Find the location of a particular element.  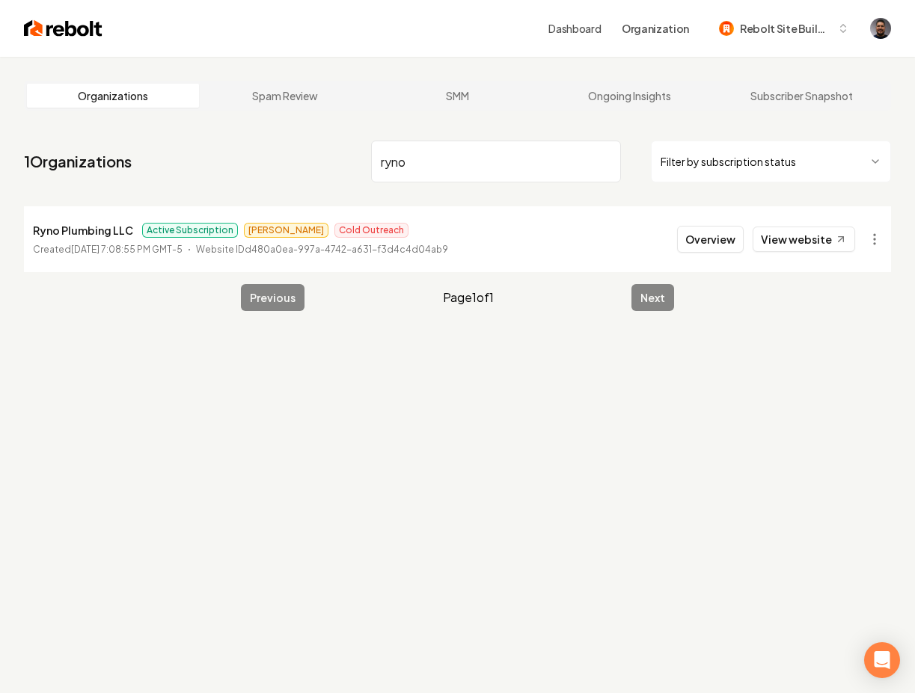

a: View website is located at coordinates (803, 239).